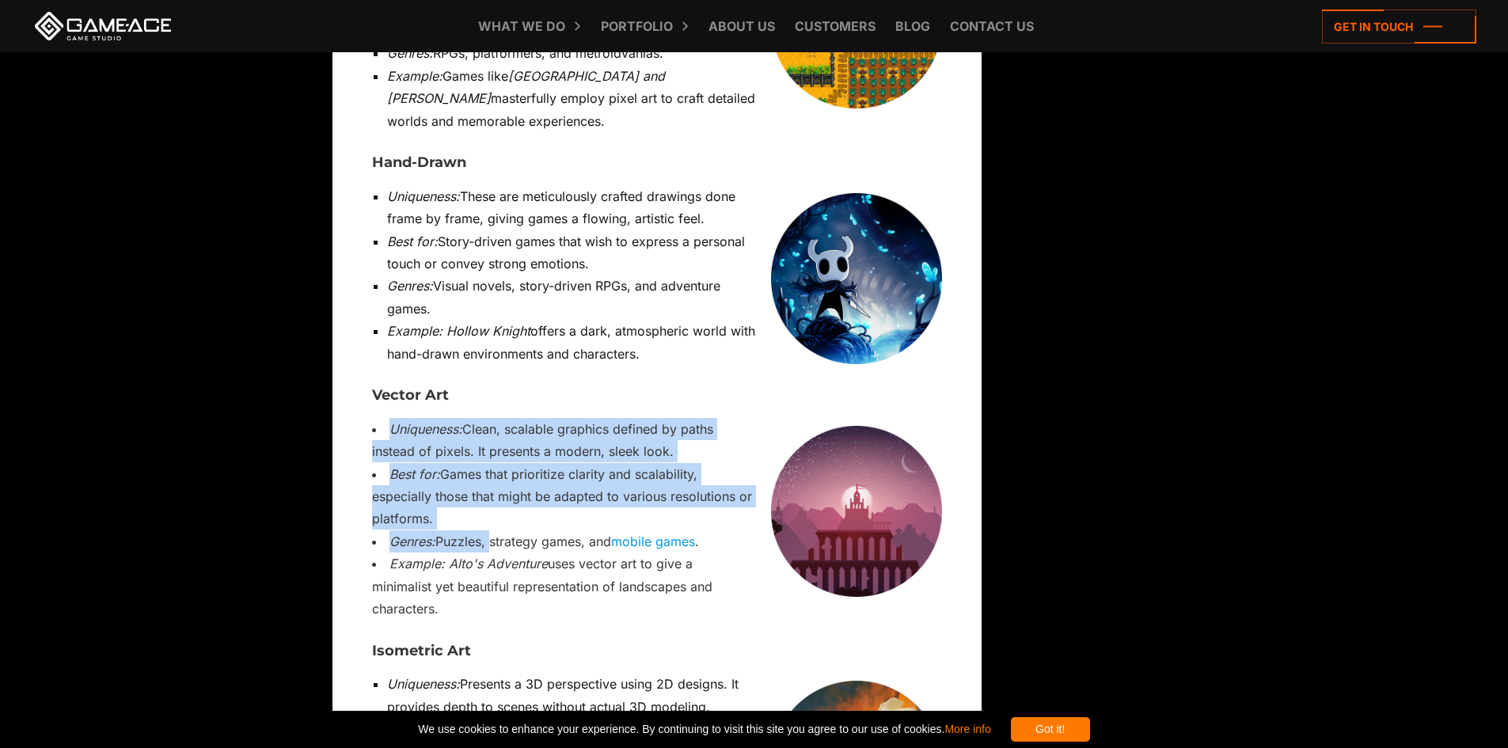 This screenshot has height=748, width=1508. Describe the element at coordinates (967, 729) in the screenshot. I see `a: More info` at that location.